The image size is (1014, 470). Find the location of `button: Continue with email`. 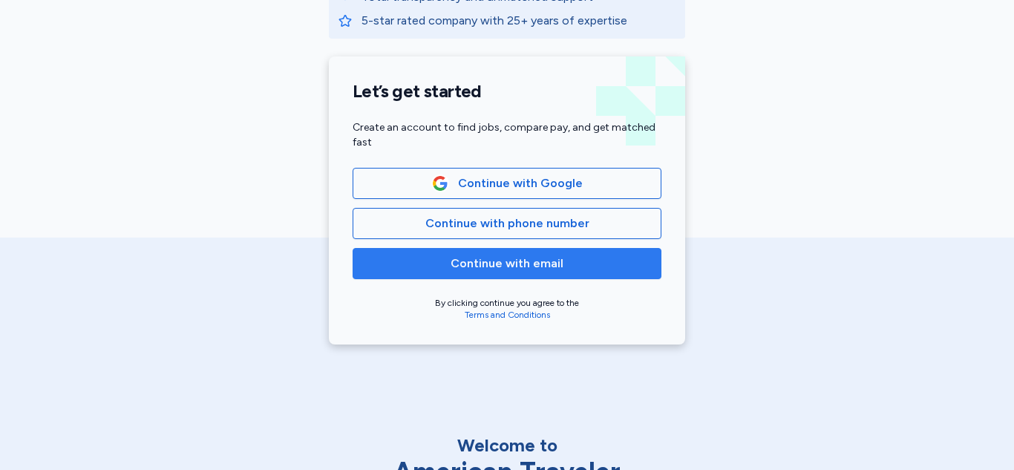

button: Continue with email is located at coordinates (507, 264).